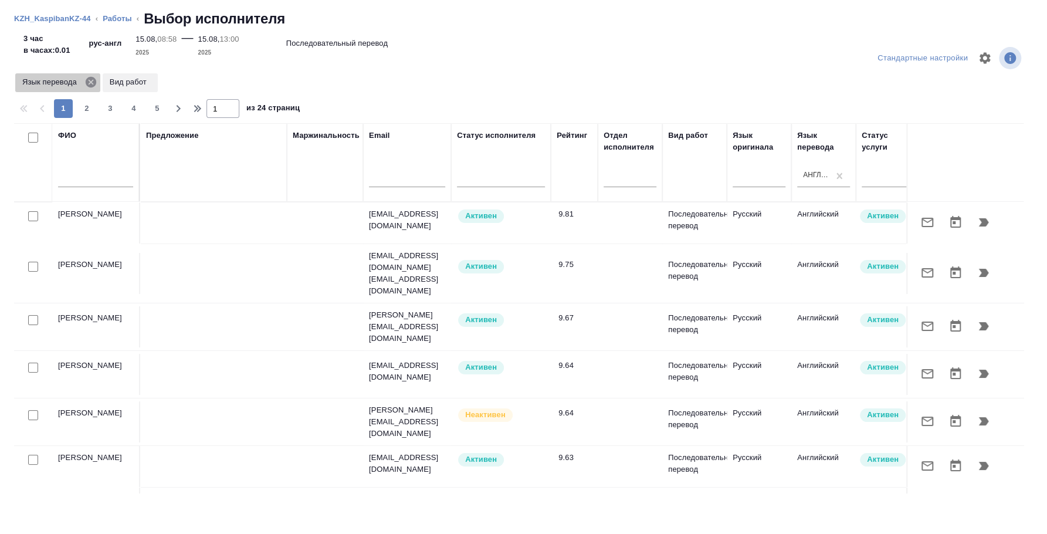 The width and height of the screenshot is (1047, 534). I want to click on span: 2, so click(87, 109).